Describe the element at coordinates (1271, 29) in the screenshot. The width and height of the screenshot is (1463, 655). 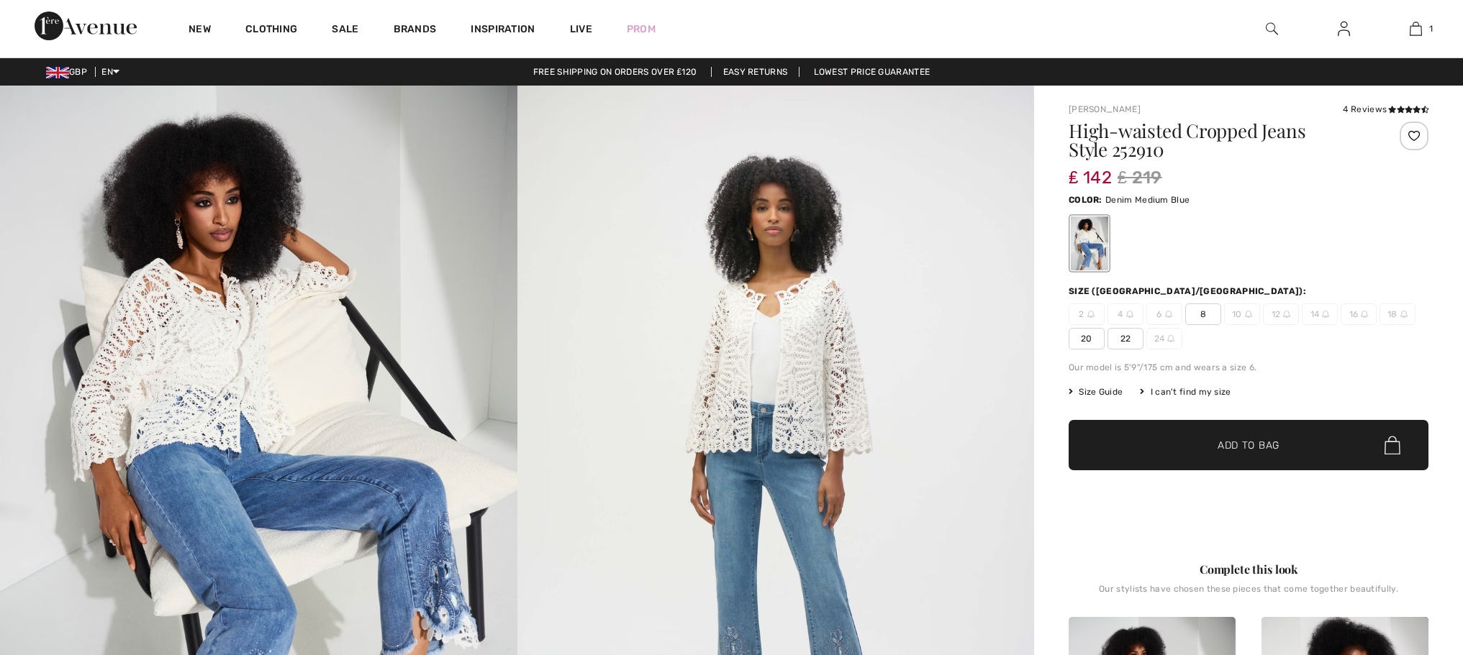
I see `img: search the website` at that location.